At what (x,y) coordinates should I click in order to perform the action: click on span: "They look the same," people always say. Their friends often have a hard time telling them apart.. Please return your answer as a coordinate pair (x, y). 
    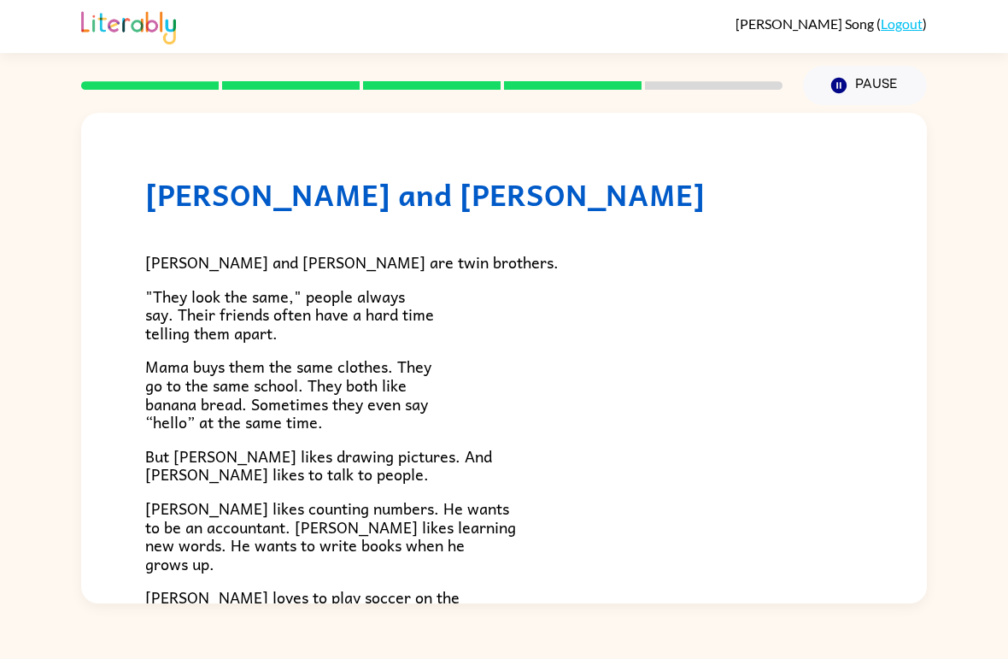
    Looking at the image, I should click on (290, 314).